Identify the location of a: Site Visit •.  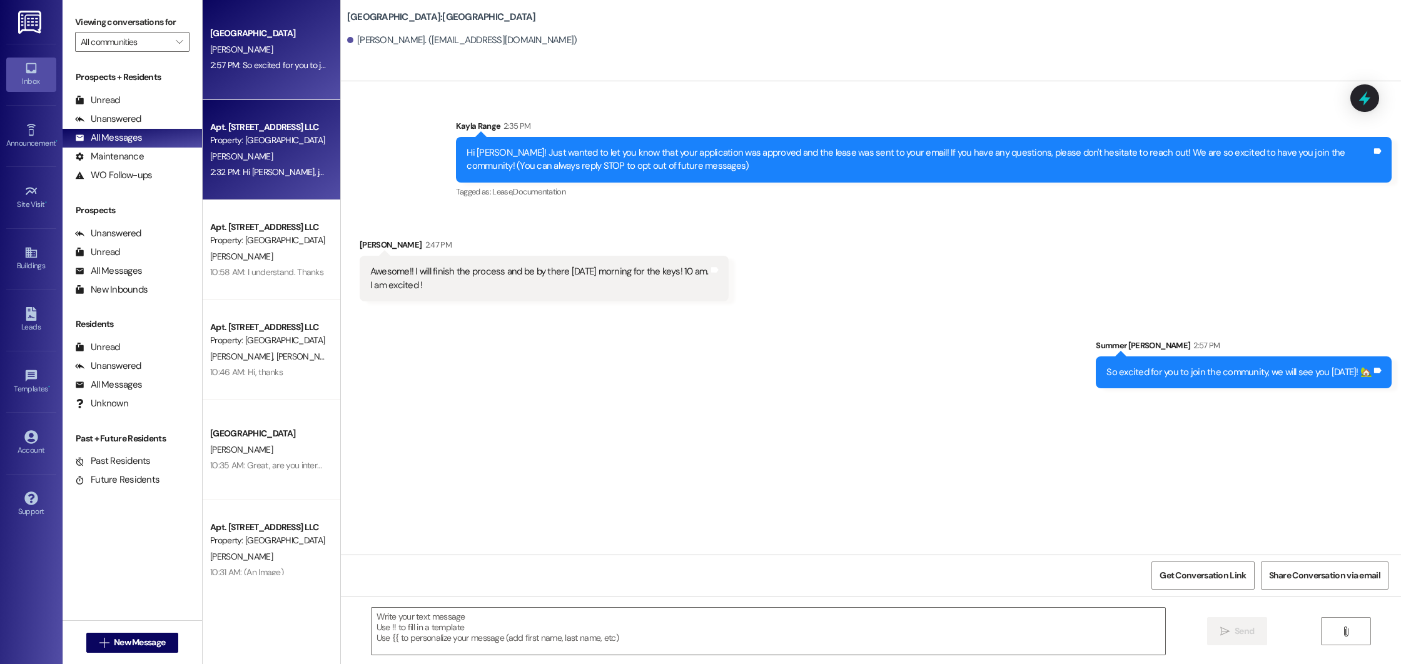
(31, 198).